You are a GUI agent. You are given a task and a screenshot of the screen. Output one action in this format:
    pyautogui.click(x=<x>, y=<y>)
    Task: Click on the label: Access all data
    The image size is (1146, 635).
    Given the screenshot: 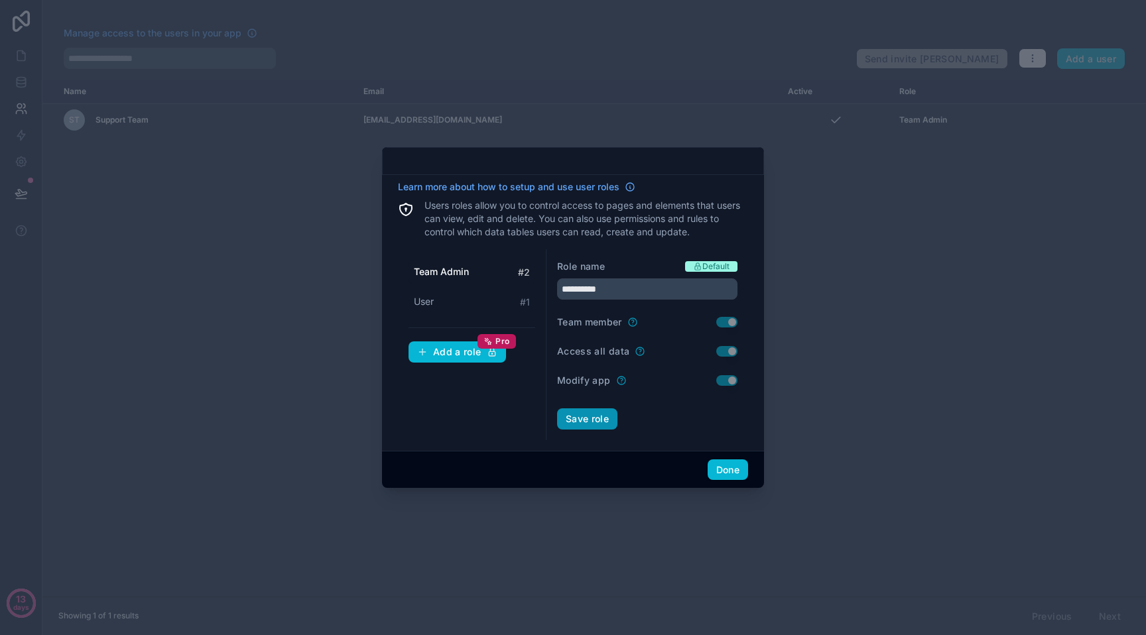 What is the action you would take?
    pyautogui.click(x=593, y=351)
    